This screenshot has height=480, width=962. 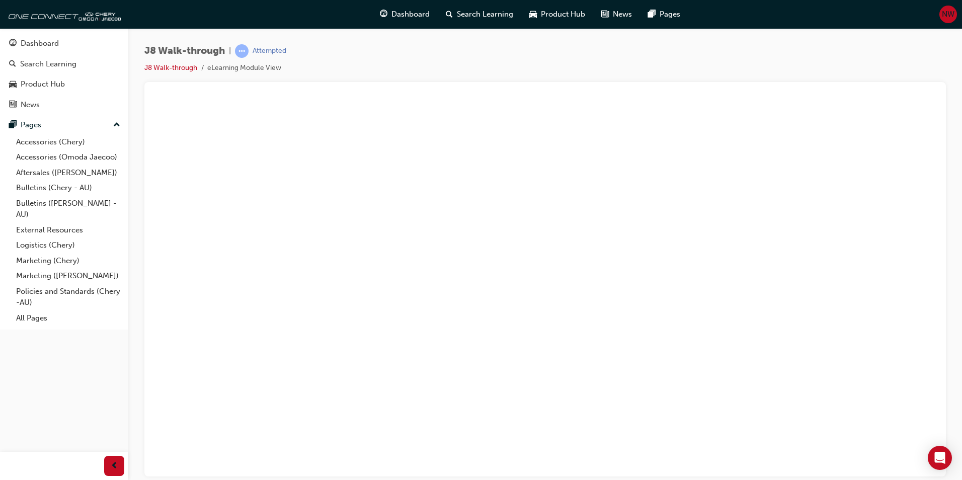 I want to click on a: Accessories (Chery), so click(x=68, y=142).